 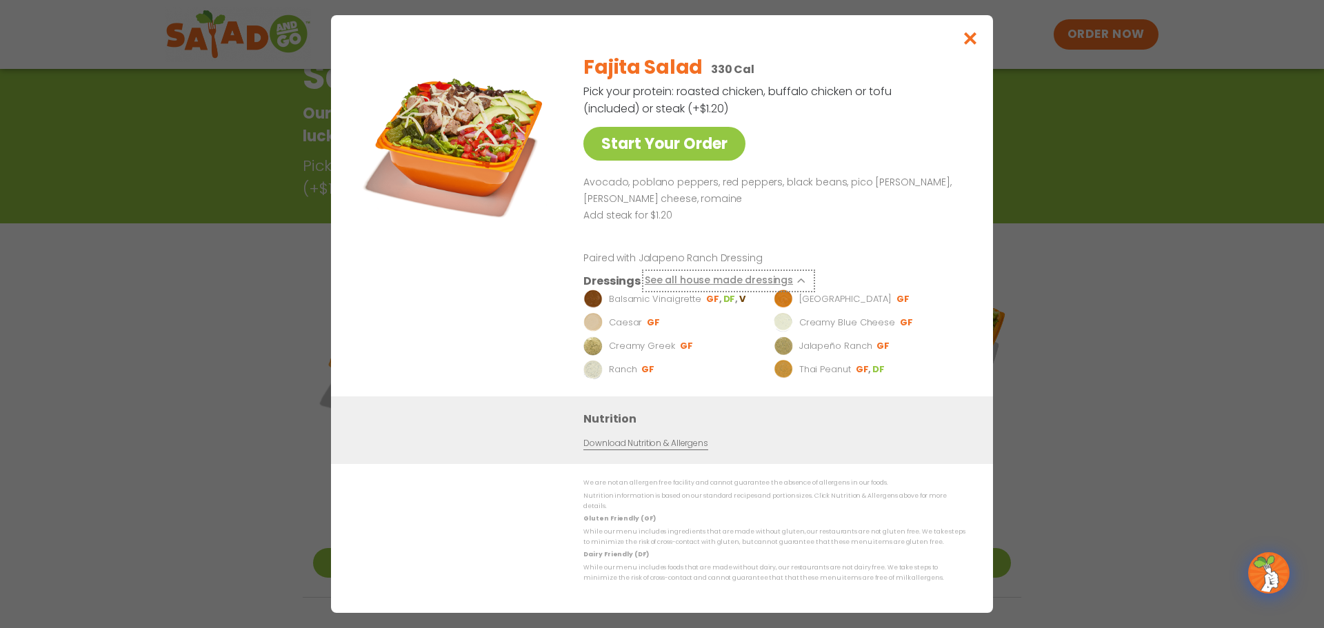 I want to click on p: Creamy Greek, so click(x=642, y=346).